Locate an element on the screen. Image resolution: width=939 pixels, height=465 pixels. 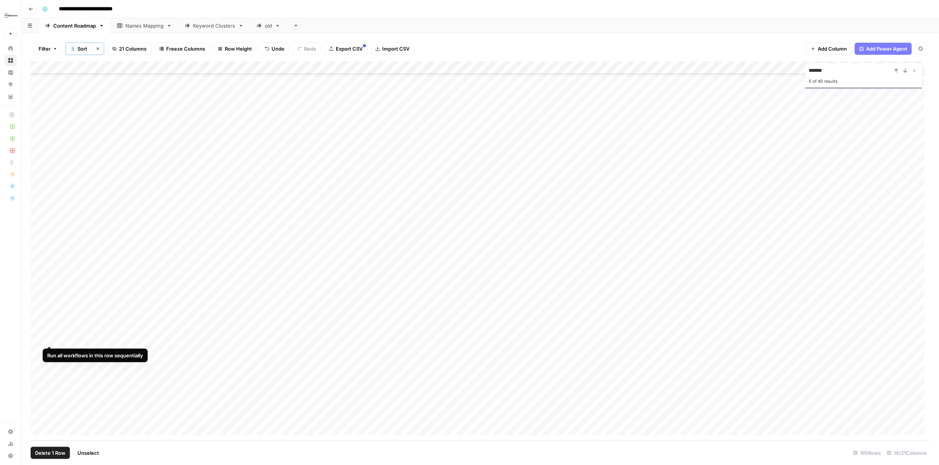
button: Delete 1 Row is located at coordinates (50, 453).